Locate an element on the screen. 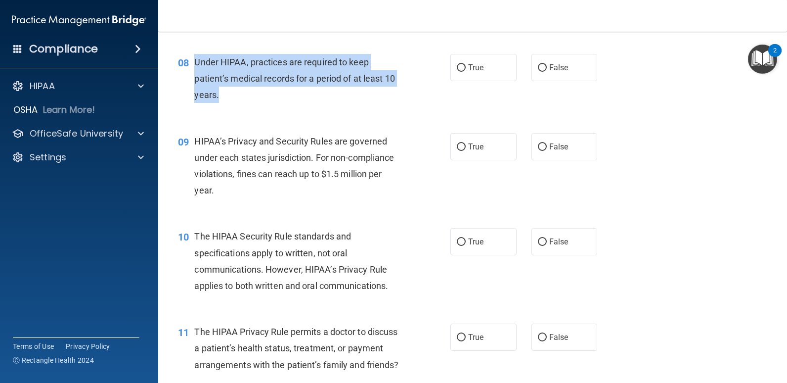  p: Settings is located at coordinates (48, 157).